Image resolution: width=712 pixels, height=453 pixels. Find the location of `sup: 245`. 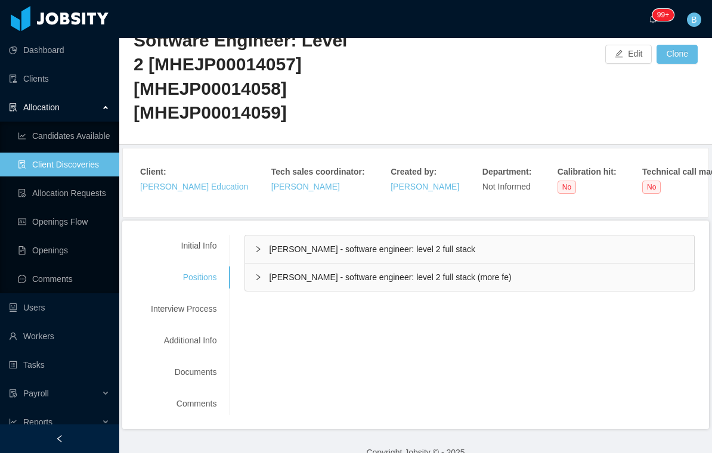

sup: 245 is located at coordinates (663, 15).